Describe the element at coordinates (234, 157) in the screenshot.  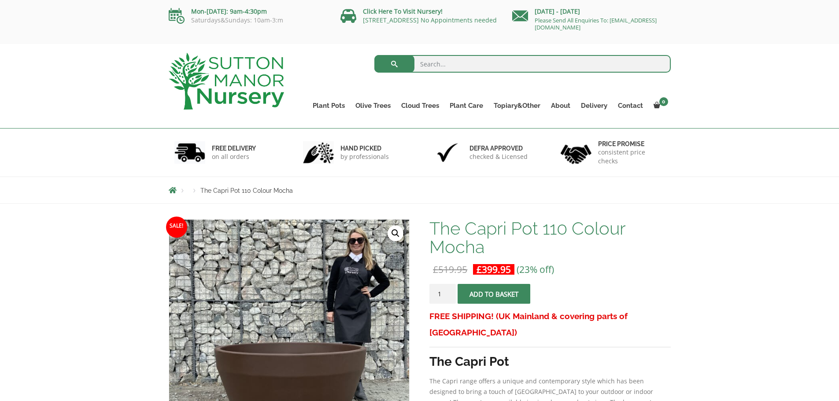
I see `p: on all orders` at that location.